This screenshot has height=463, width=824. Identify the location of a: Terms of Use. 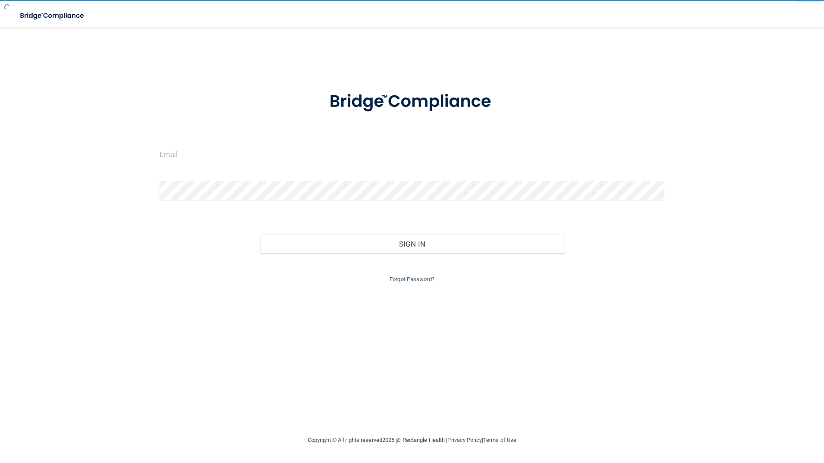
(499, 440).